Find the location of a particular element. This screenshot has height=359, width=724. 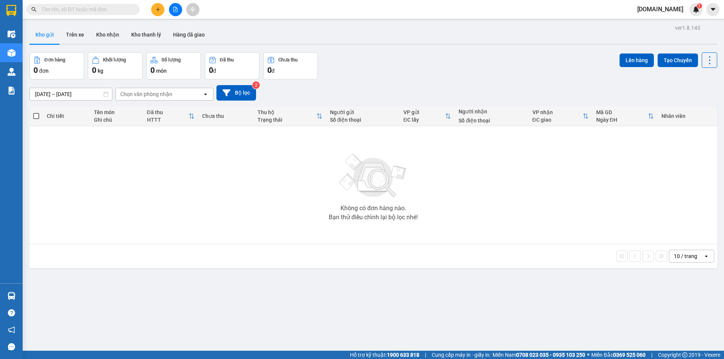

span: Miền Bắc is located at coordinates (619, 355).